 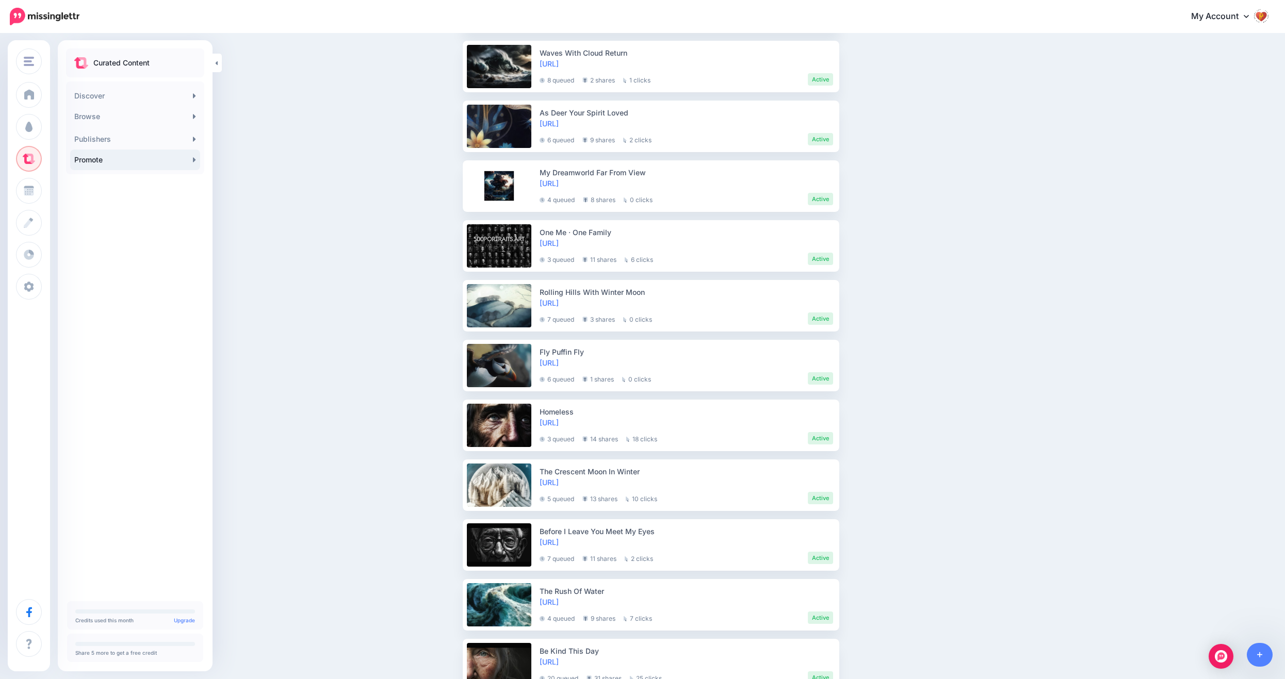 What do you see at coordinates (135, 117) in the screenshot?
I see `a: Browse` at bounding box center [135, 117].